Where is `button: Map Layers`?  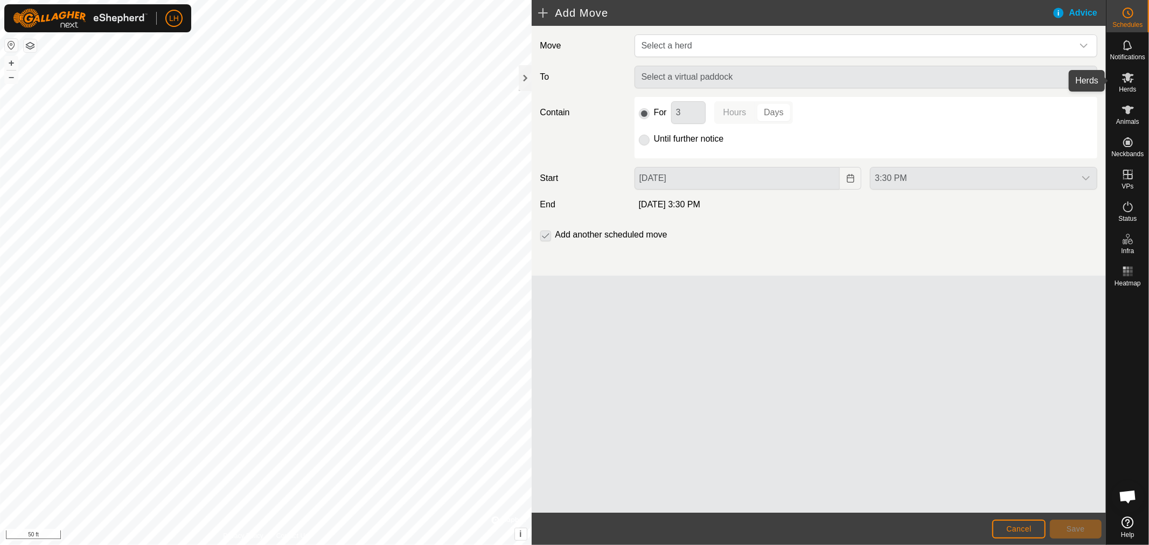 button: Map Layers is located at coordinates (30, 46).